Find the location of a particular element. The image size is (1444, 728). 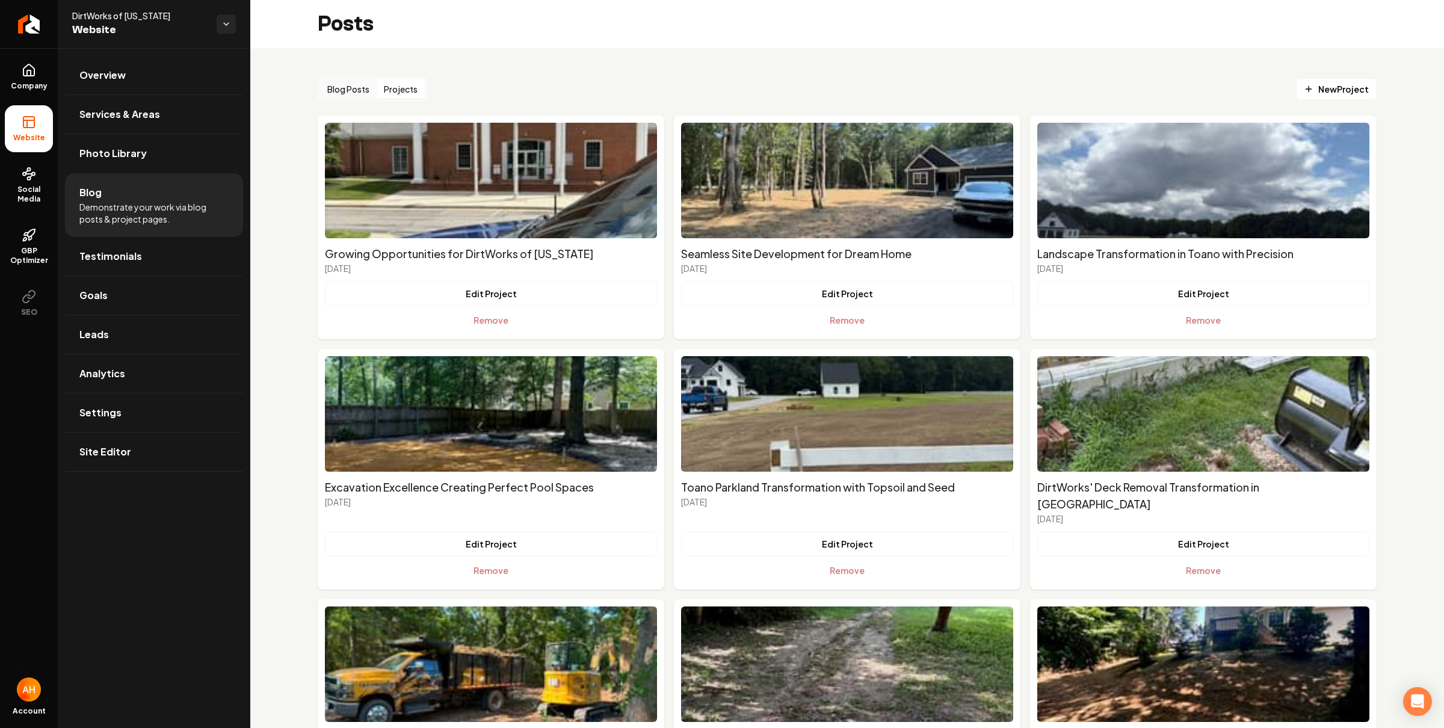

a: NewProject is located at coordinates (1336, 89).